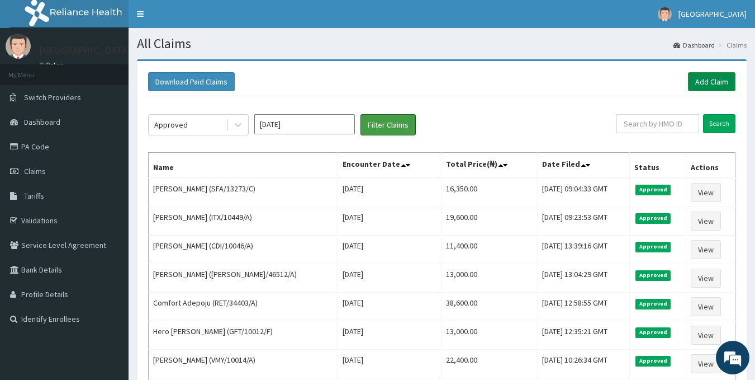  What do you see at coordinates (42, 122) in the screenshot?
I see `span: Dashboard` at bounding box center [42, 122].